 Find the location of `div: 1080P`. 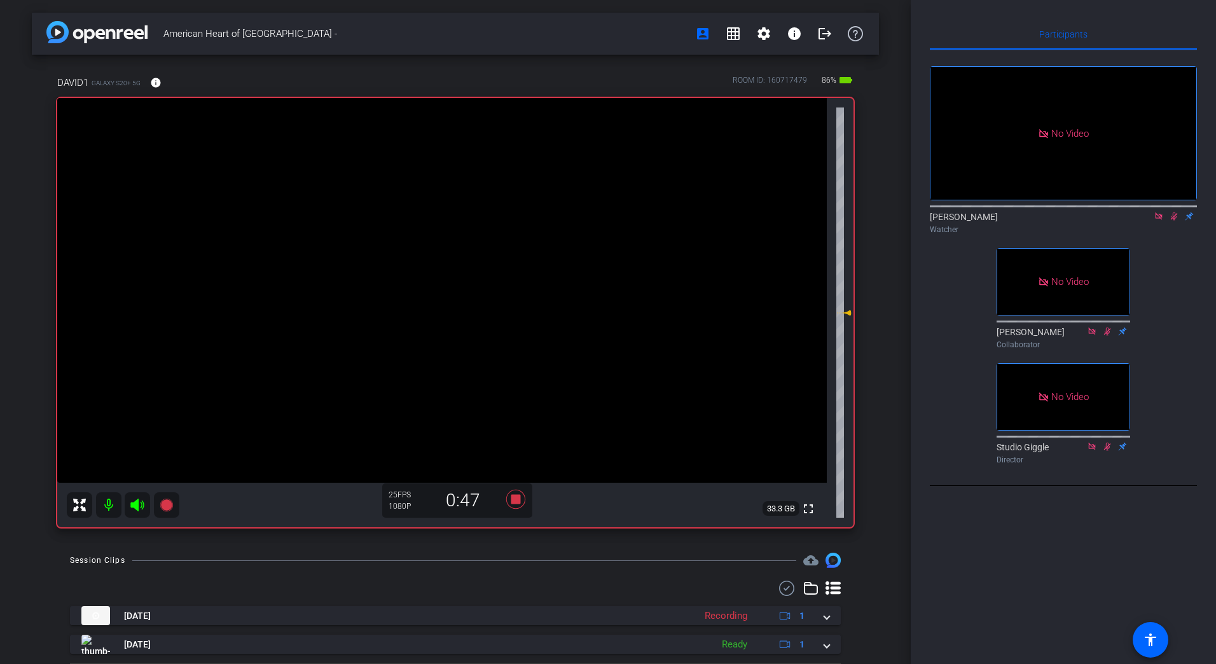

div: 1080P is located at coordinates (405, 506).